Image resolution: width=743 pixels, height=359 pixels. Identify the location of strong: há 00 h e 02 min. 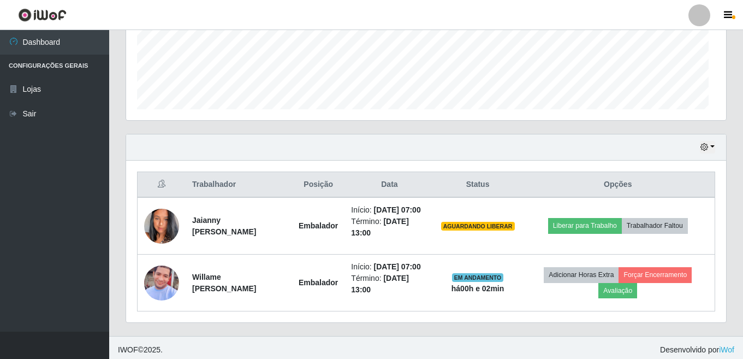
(478, 288).